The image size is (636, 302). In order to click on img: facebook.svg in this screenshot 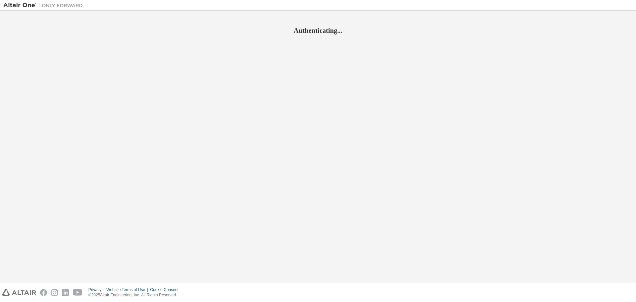, I will do `click(43, 292)`.